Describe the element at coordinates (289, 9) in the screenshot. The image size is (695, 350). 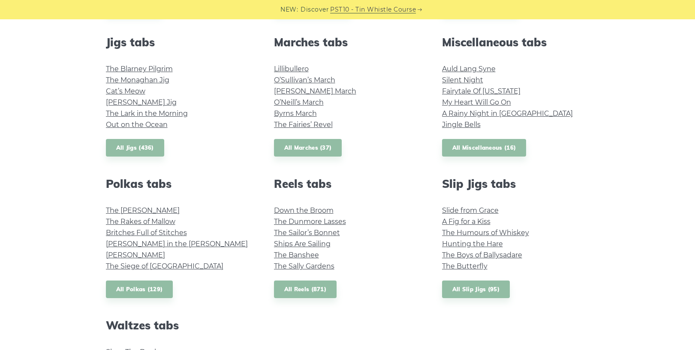
I see `span: NEW:` at that location.